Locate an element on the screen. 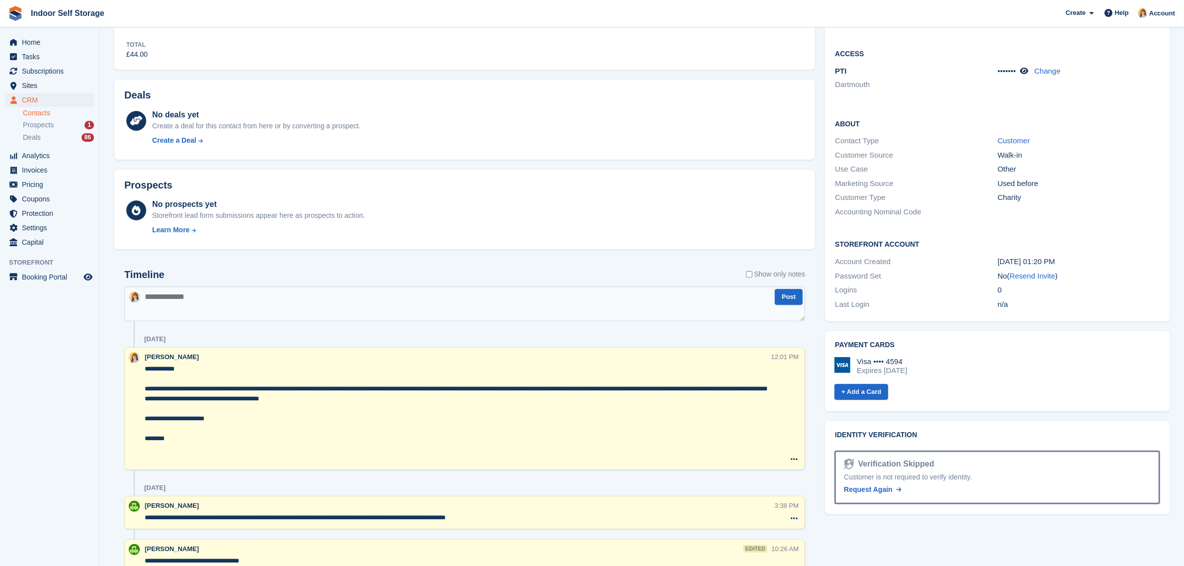 This screenshot has height=566, width=1184. div: Total is located at coordinates (137, 45).